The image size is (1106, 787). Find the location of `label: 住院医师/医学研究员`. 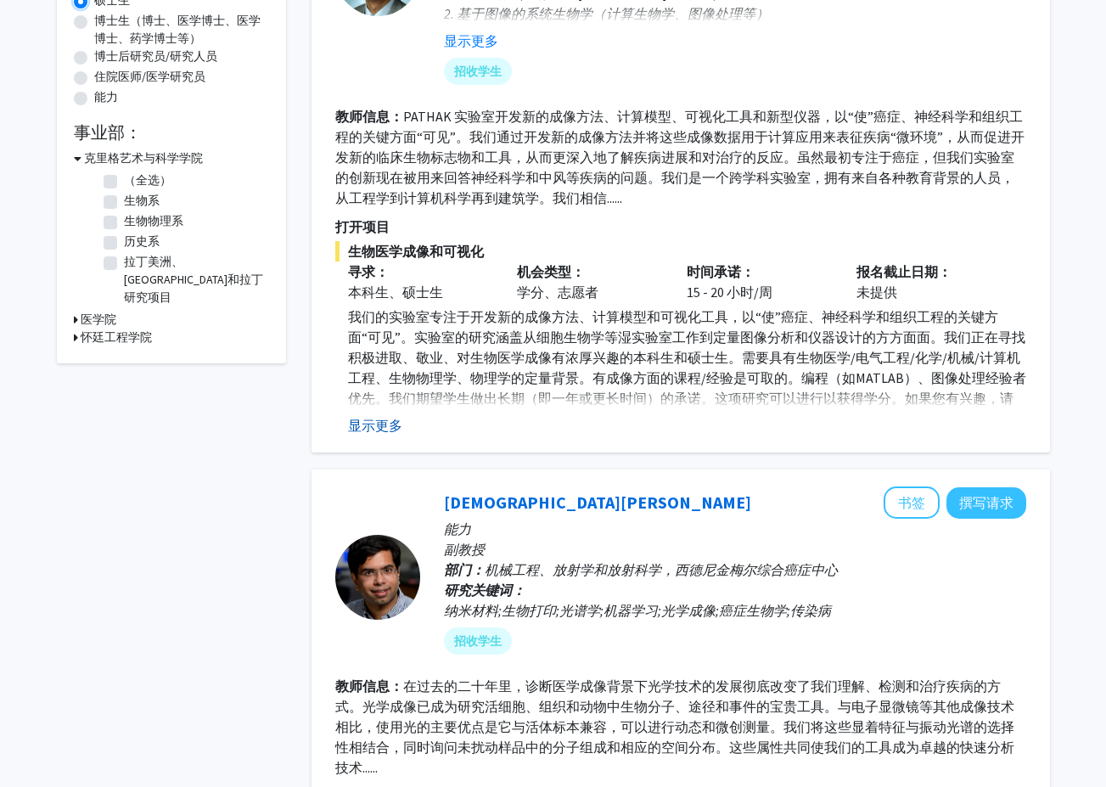

label: 住院医师/医学研究员 is located at coordinates (149, 76).